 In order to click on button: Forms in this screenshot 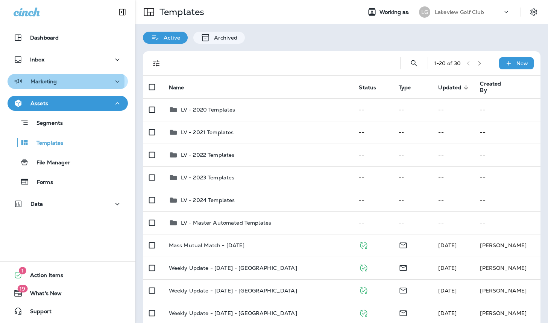, I will do `click(68, 181)`.